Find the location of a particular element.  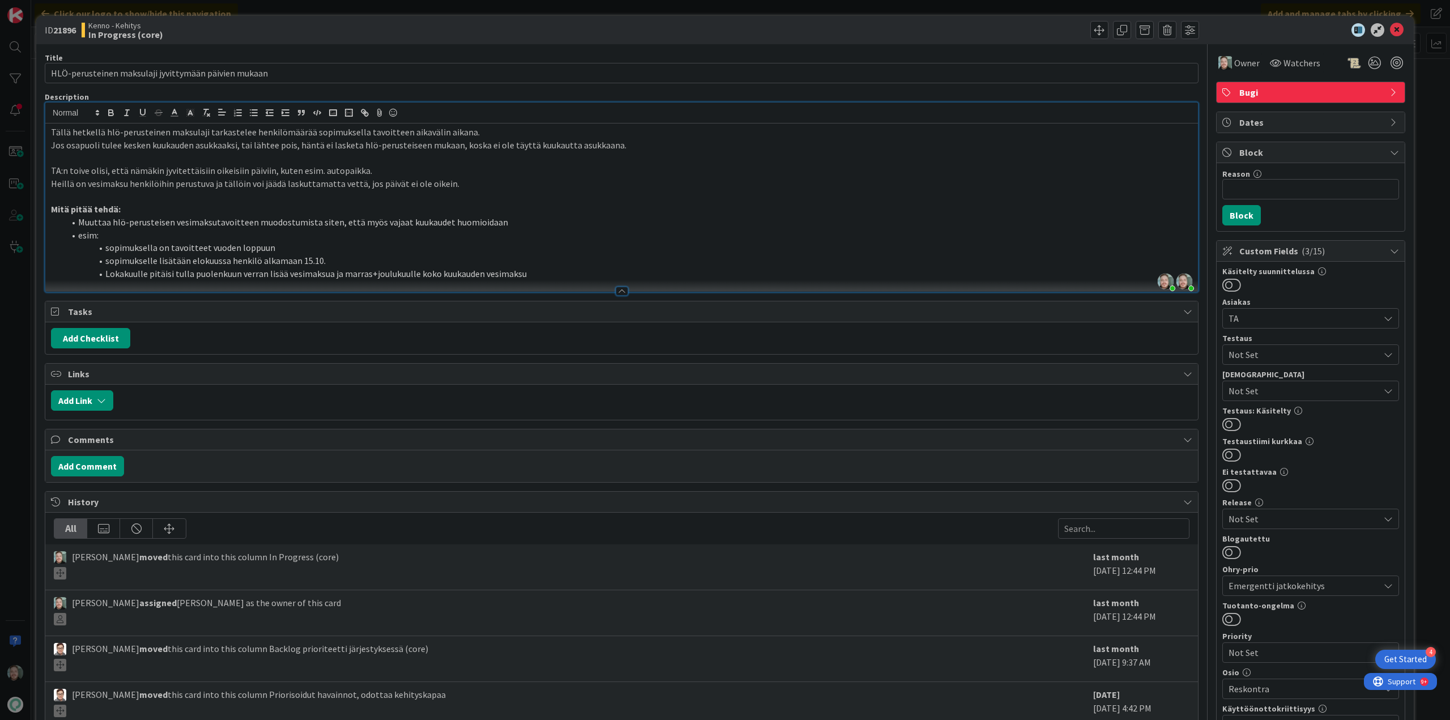

li: sopimuksella on tavoitteet vuoden loppuun is located at coordinates (628, 248).